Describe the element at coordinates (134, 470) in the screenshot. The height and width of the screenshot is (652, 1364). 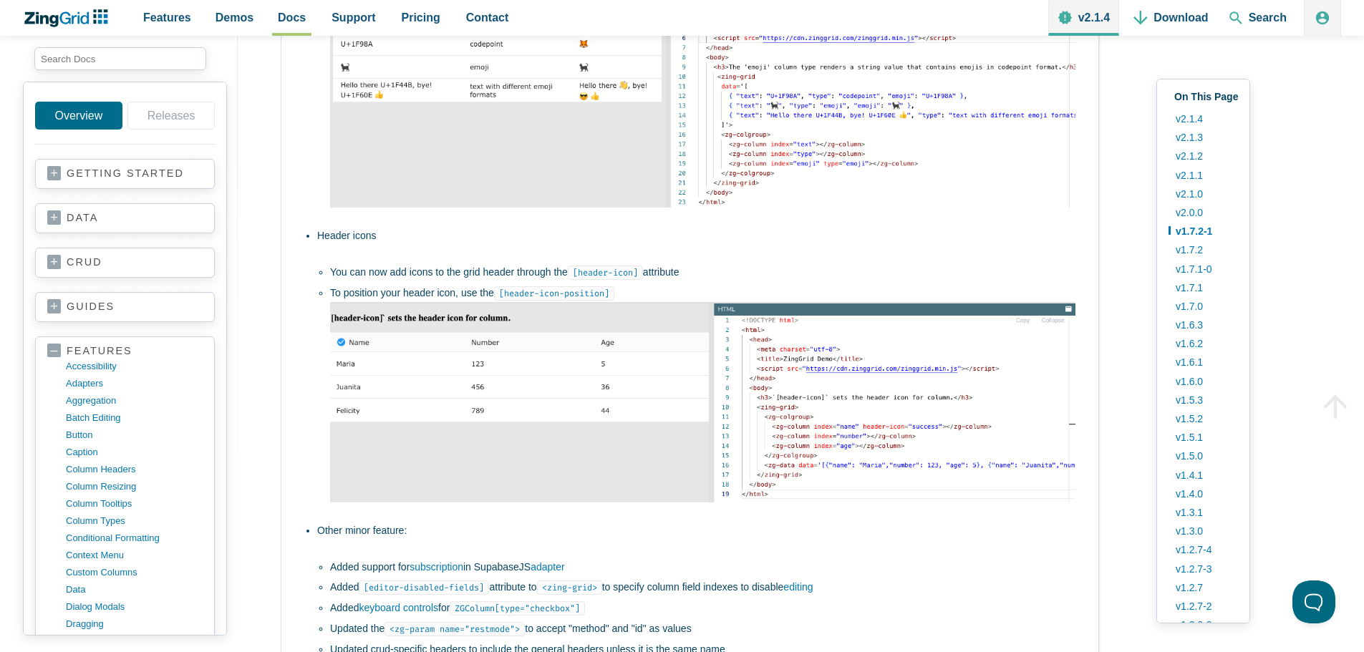
I see `a: column headers` at that location.